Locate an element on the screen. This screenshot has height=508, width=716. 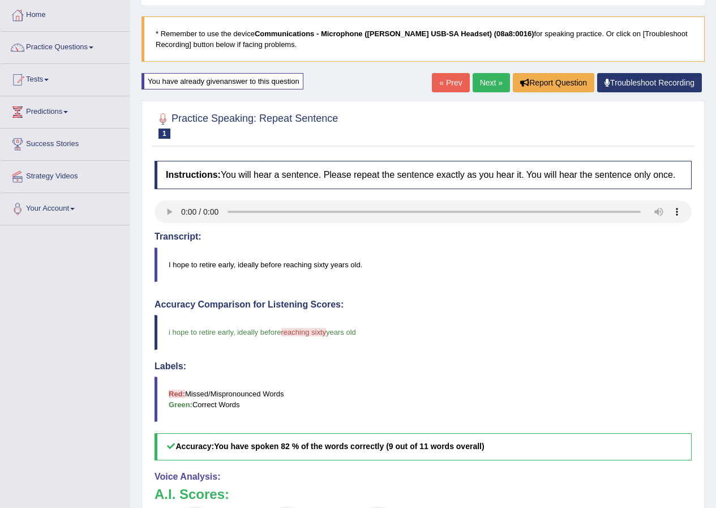
span: i hope to retire early is located at coordinates (201, 332).